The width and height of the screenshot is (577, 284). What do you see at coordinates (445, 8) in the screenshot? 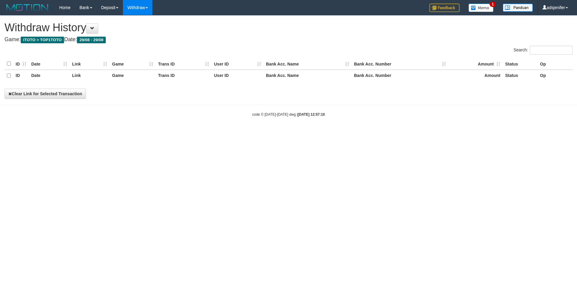
I see `img: Feedback.jpg` at bounding box center [445, 8].